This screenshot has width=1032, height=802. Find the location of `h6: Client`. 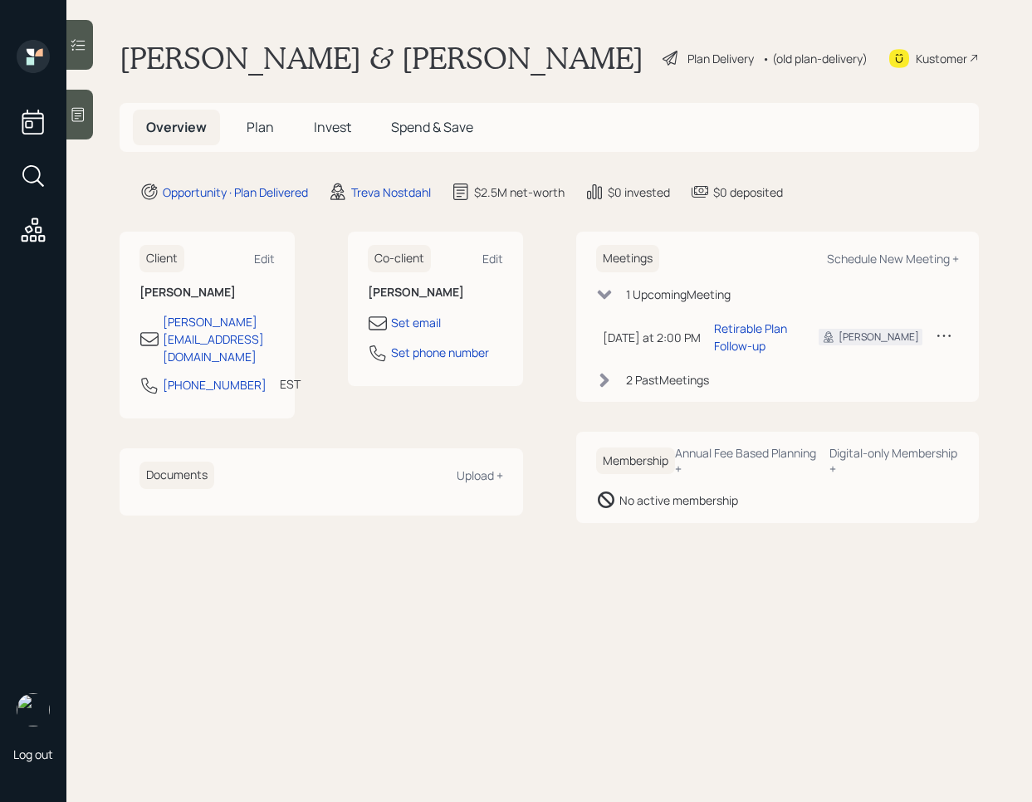

h6: Client is located at coordinates (162, 258).